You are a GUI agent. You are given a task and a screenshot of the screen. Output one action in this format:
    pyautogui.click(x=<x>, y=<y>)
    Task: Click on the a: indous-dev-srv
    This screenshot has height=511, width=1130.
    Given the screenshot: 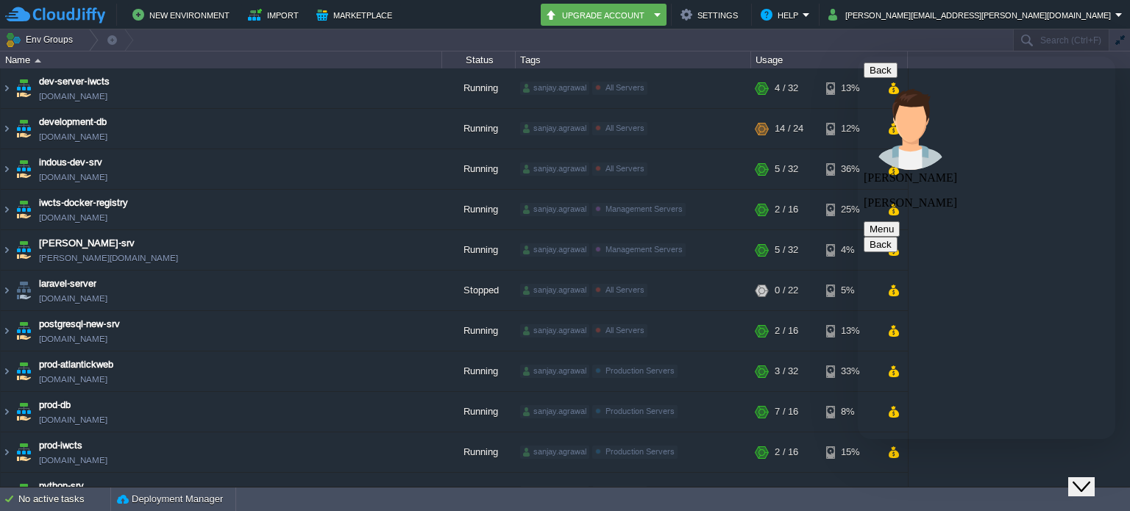 What is the action you would take?
    pyautogui.click(x=71, y=163)
    